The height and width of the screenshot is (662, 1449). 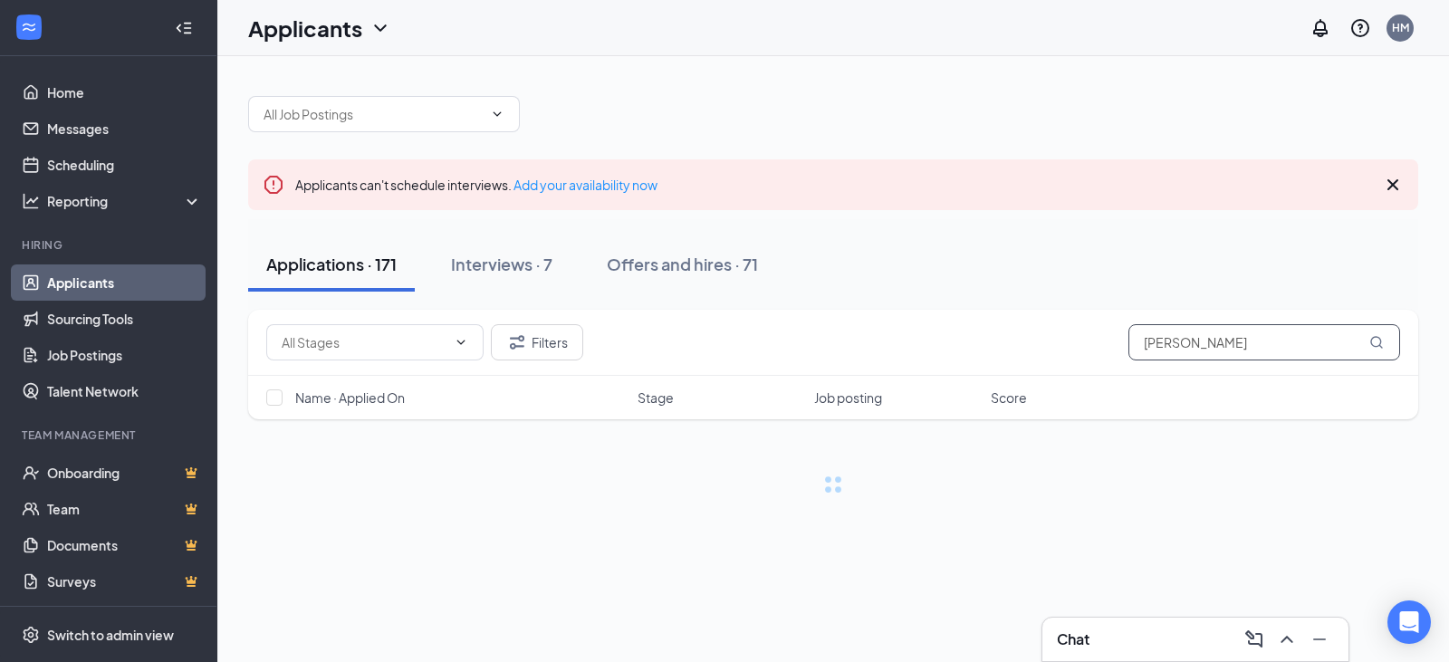 What do you see at coordinates (31, 635) in the screenshot?
I see `svg: Settings` at bounding box center [31, 635].